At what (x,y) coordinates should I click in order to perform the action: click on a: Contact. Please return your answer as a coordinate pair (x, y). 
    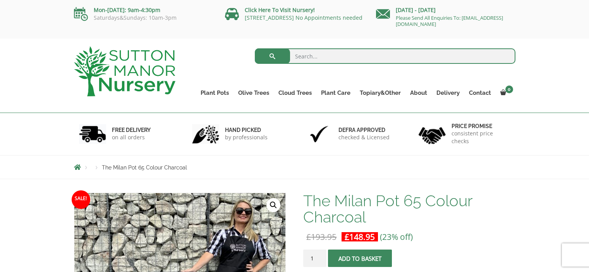
    Looking at the image, I should click on (480, 93).